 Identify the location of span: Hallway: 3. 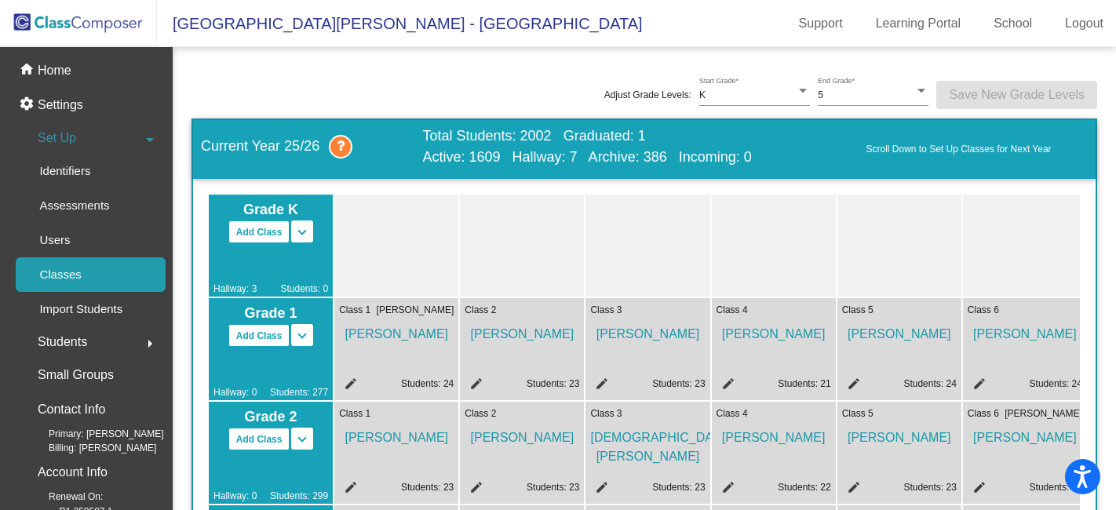
(235, 289).